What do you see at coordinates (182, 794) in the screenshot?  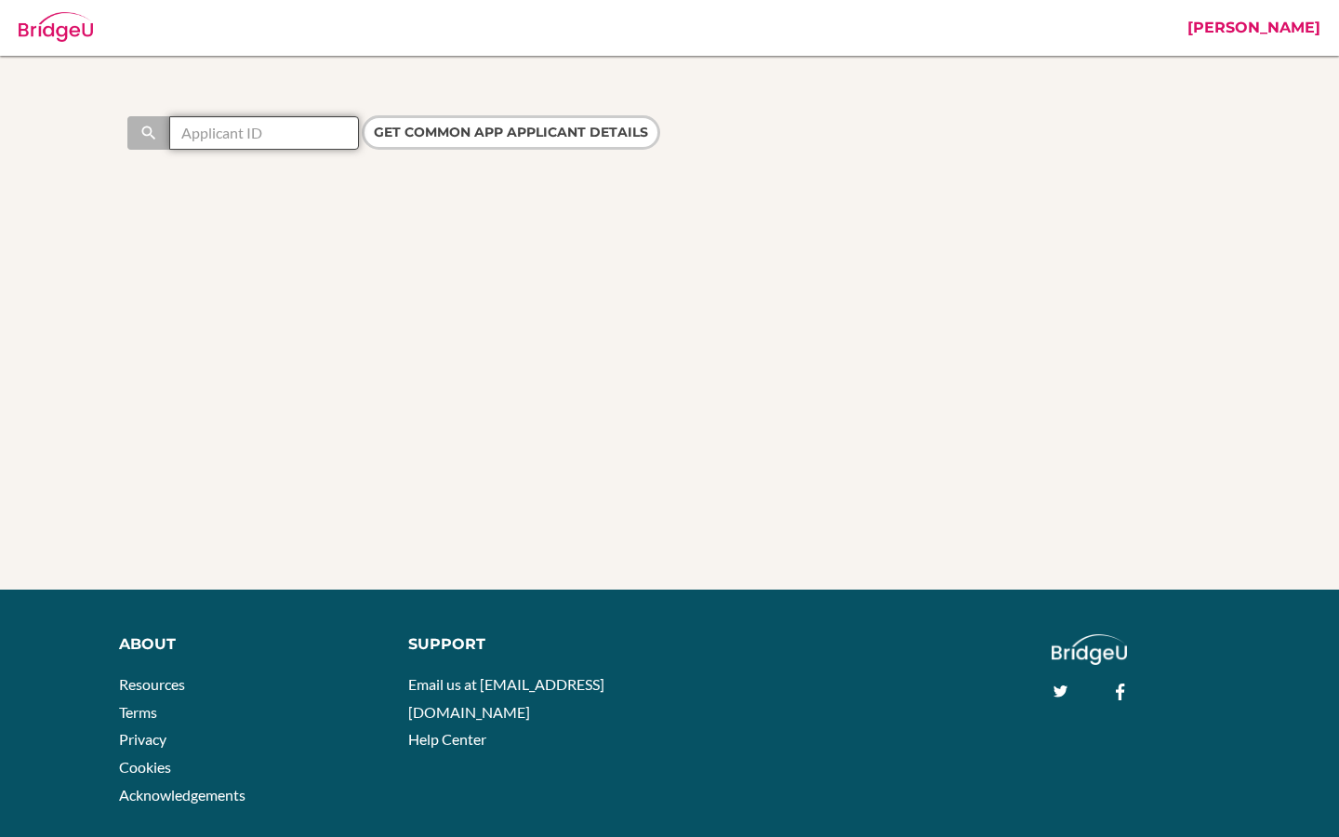 I see `a: Acknowledgements` at bounding box center [182, 794].